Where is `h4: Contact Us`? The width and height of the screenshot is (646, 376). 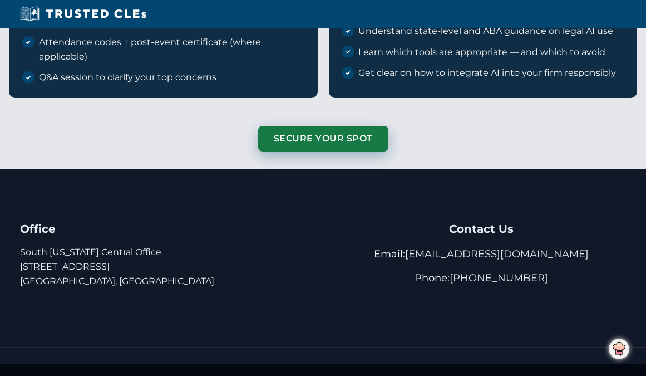
h4: Contact Us is located at coordinates (482, 229).